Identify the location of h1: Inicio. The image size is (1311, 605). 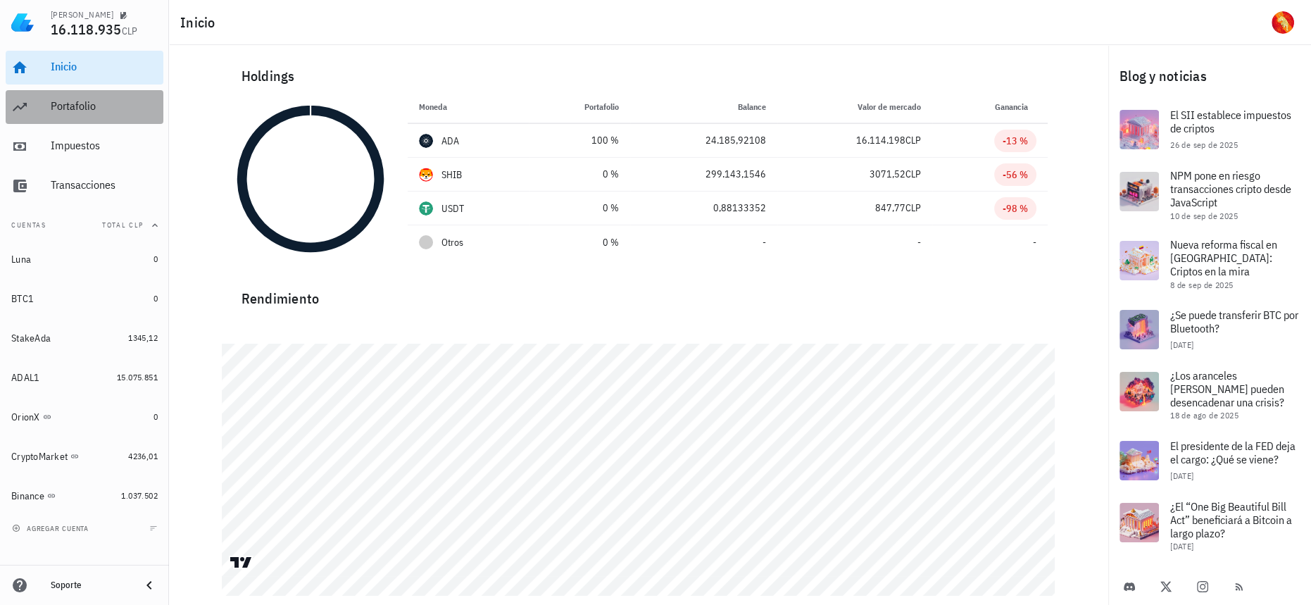
(201, 23).